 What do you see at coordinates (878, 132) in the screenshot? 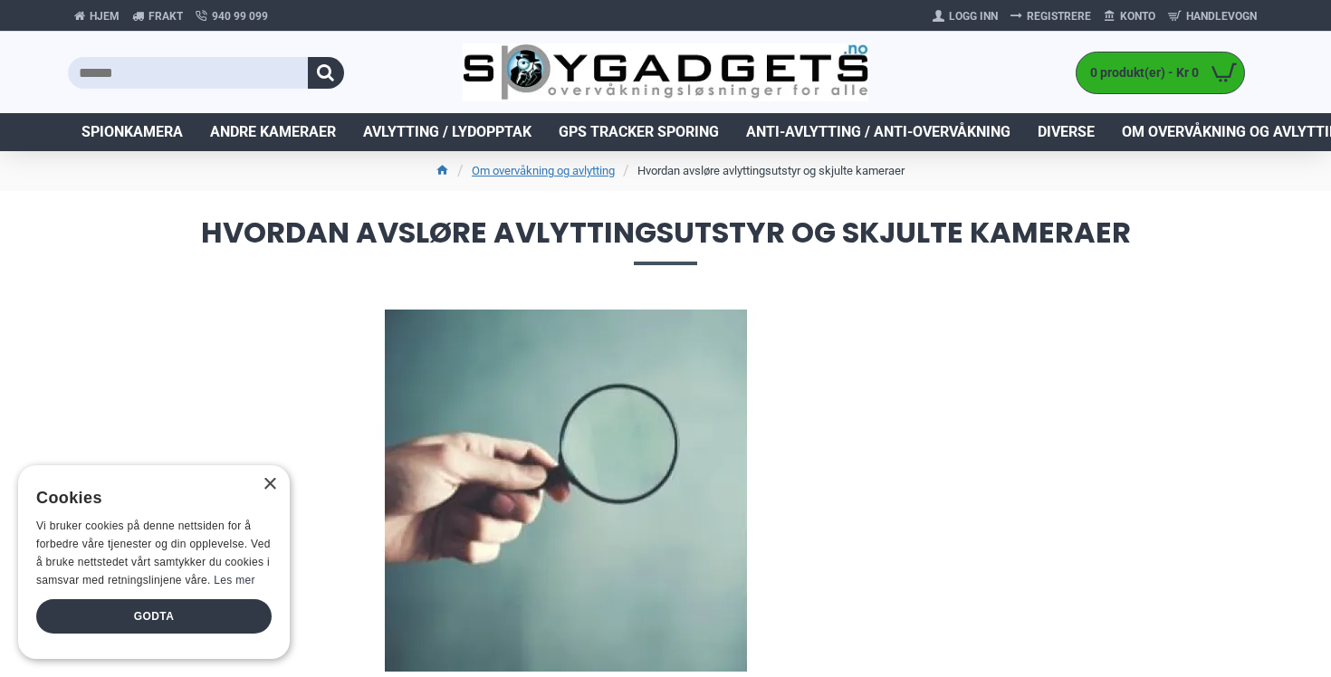
I see `span: Anti-avlytting / Anti-overvåkning` at bounding box center [878, 132].